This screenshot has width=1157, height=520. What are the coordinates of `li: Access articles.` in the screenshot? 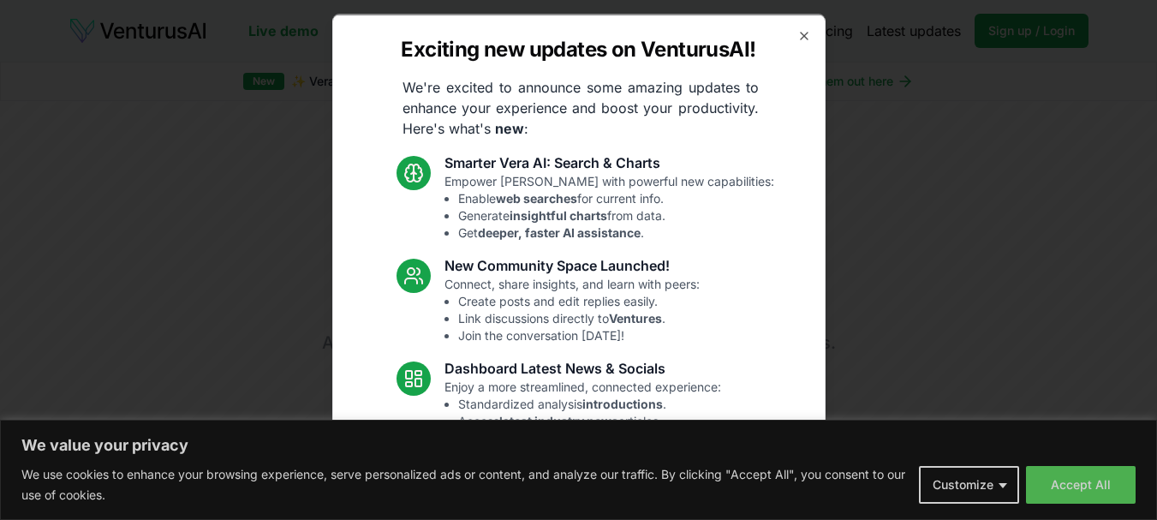 It's located at (589, 420).